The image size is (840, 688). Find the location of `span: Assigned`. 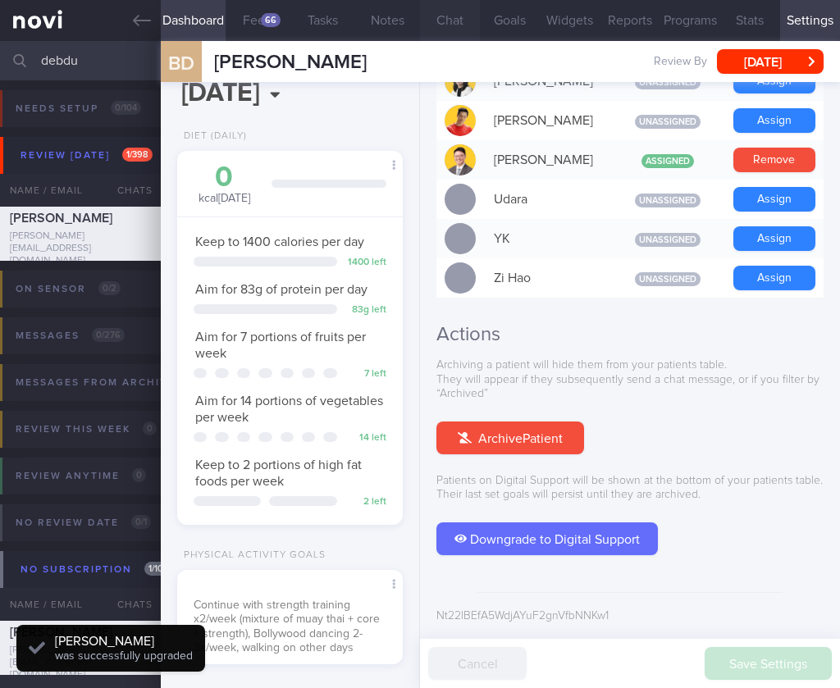

span: Assigned is located at coordinates (668, 161).